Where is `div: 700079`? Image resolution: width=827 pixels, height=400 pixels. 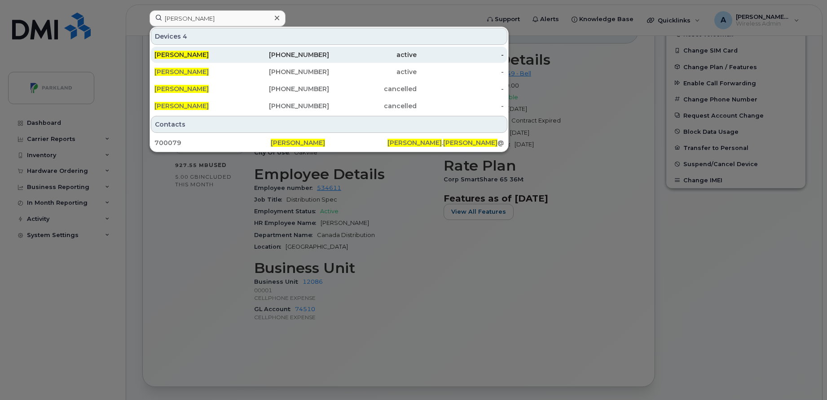
div: 700079 is located at coordinates (212, 143).